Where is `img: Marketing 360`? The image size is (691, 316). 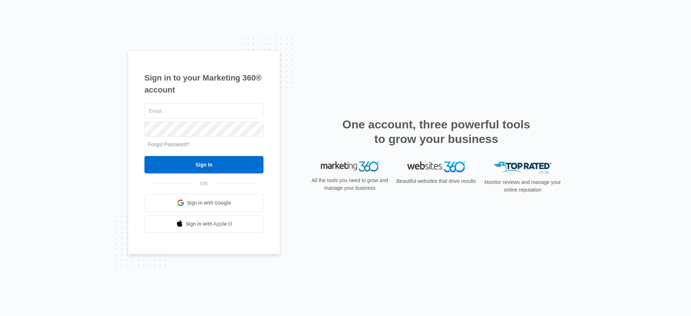 img: Marketing 360 is located at coordinates (350, 167).